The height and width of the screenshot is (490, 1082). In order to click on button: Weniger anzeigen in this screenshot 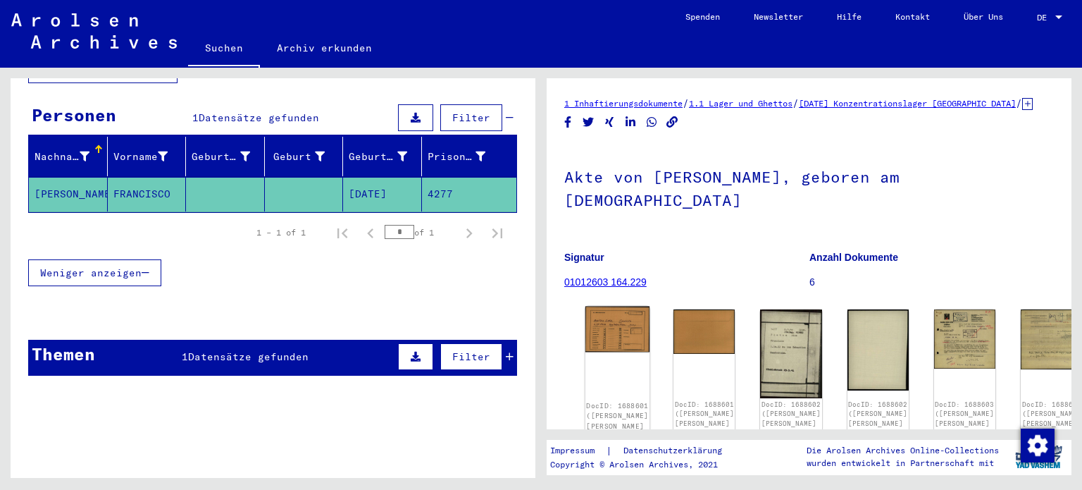, I will do `click(94, 273)`.